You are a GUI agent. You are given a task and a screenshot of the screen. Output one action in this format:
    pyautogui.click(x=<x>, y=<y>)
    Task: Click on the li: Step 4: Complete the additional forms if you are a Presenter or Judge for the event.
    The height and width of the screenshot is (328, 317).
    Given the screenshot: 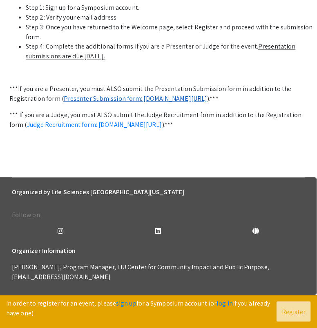 What is the action you would take?
    pyautogui.click(x=170, y=52)
    